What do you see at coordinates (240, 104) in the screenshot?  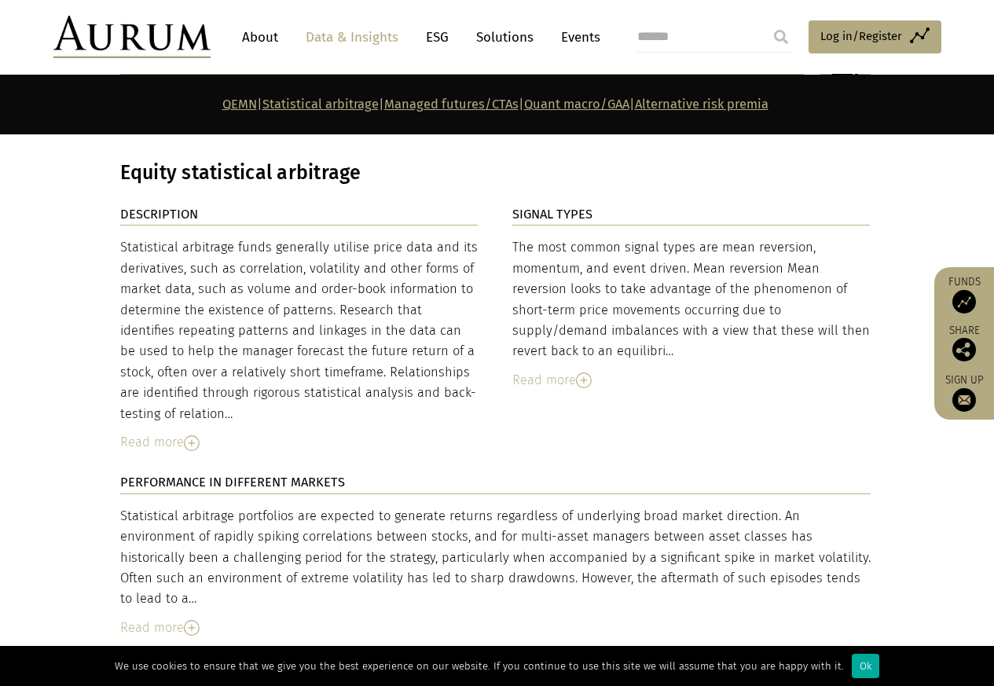 I see `a: QEMN` at bounding box center [240, 104].